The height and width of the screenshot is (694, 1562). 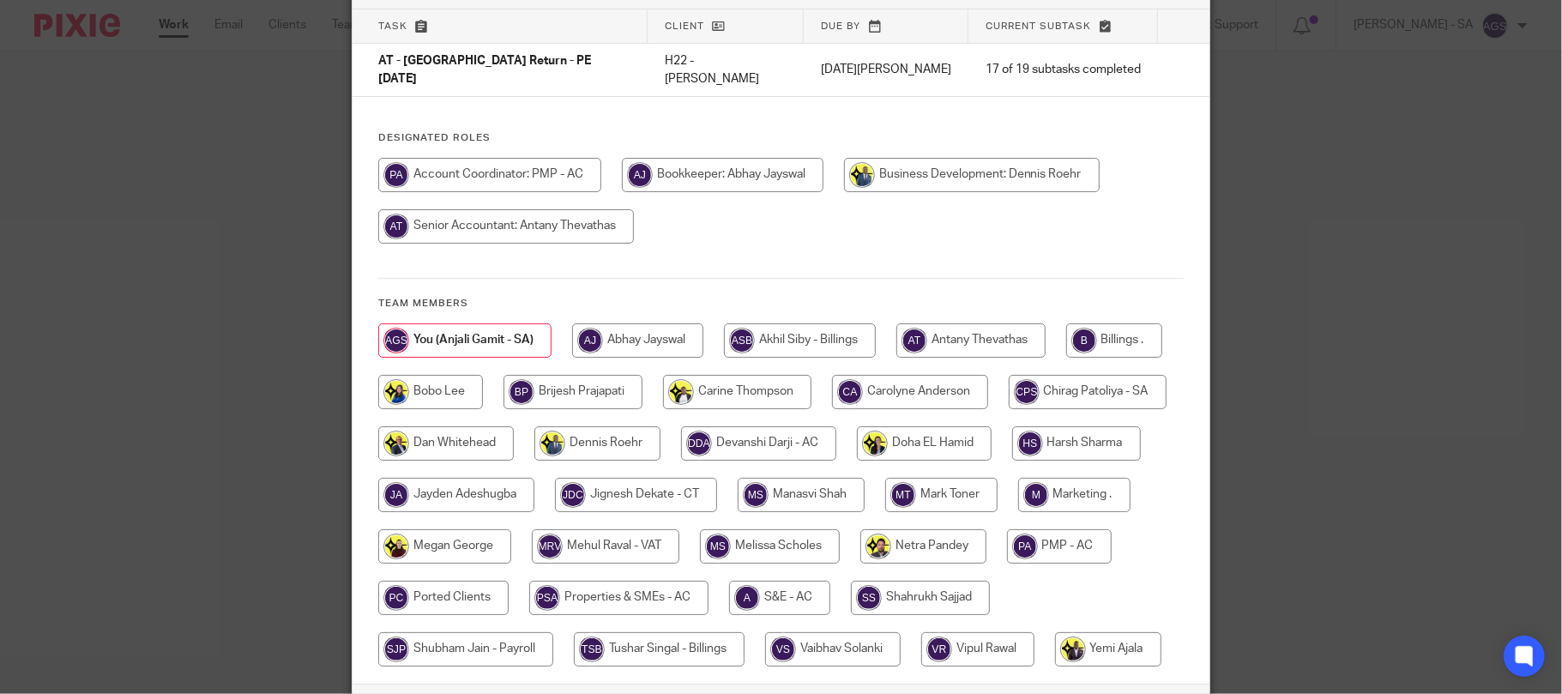 What do you see at coordinates (393, 26) in the screenshot?
I see `span: Task` at bounding box center [393, 26].